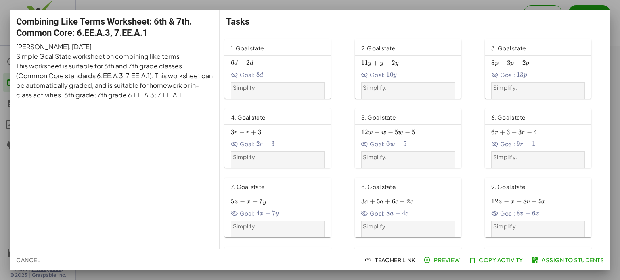 Image resolution: width=620 pixels, height=280 pixels. Describe the element at coordinates (415, 208) in the screenshot. I see `a: 8. Goal stateGoal:Simplify.` at that location.